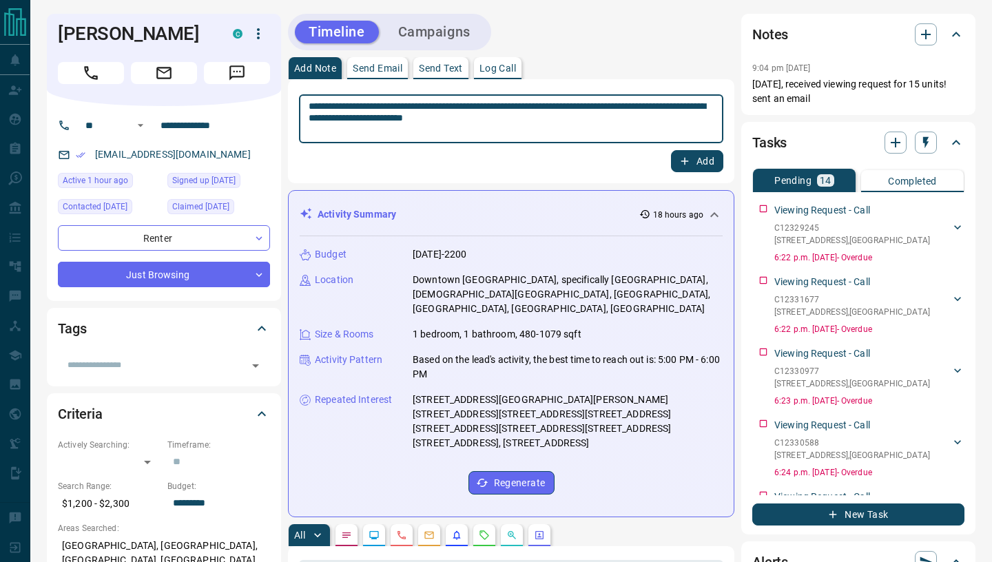 This screenshot has width=992, height=562. Describe the element at coordinates (238, 34) in the screenshot. I see `div: condos.ca` at that location.